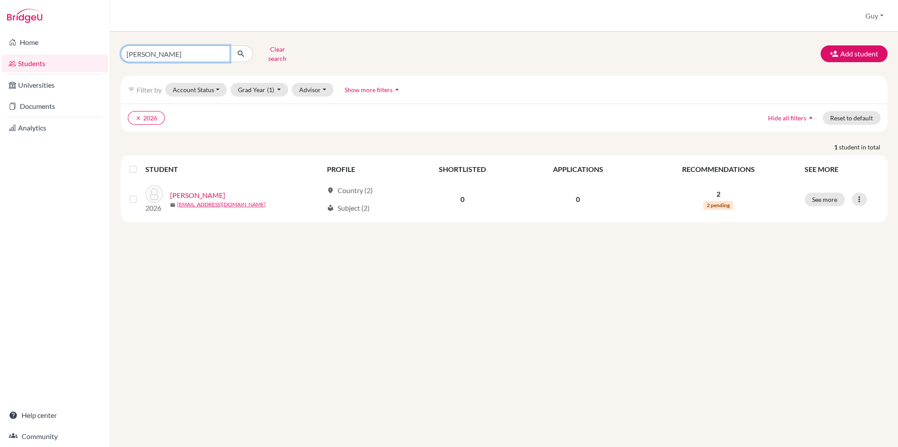 This screenshot has width=898, height=447. I want to click on button: Show more filtersarrow_drop_up, so click(373, 89).